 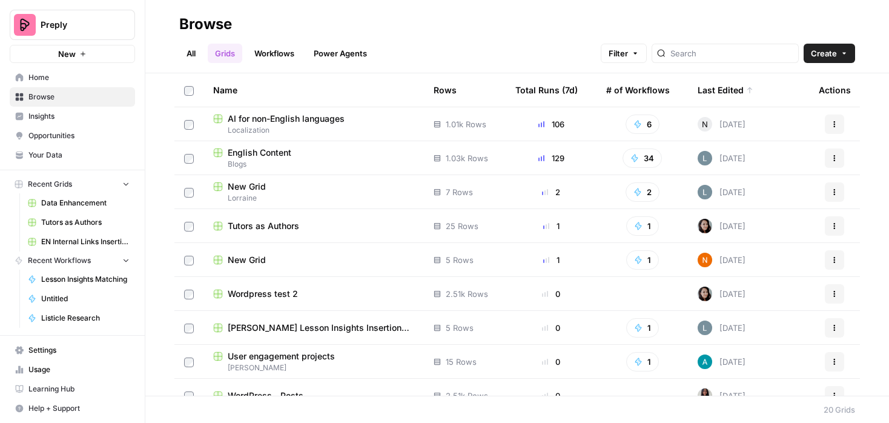 What do you see at coordinates (551, 158) in the screenshot?
I see `div: 129` at bounding box center [551, 158].